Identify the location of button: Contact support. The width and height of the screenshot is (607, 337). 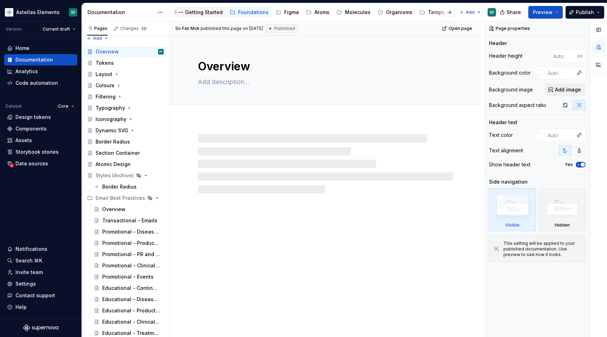
(41, 295).